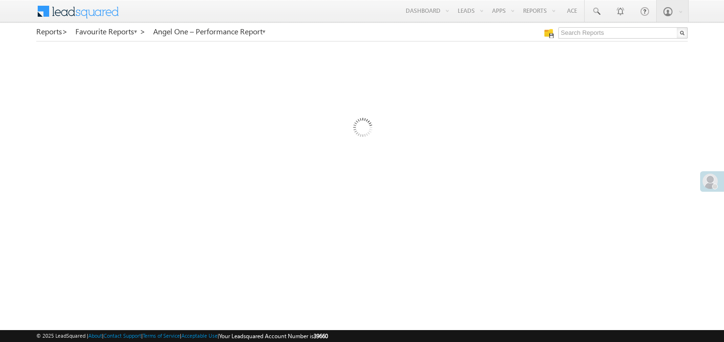 Image resolution: width=724 pixels, height=342 pixels. Describe the element at coordinates (274, 336) in the screenshot. I see `span: Your Leadsquared Account Number is` at that location.